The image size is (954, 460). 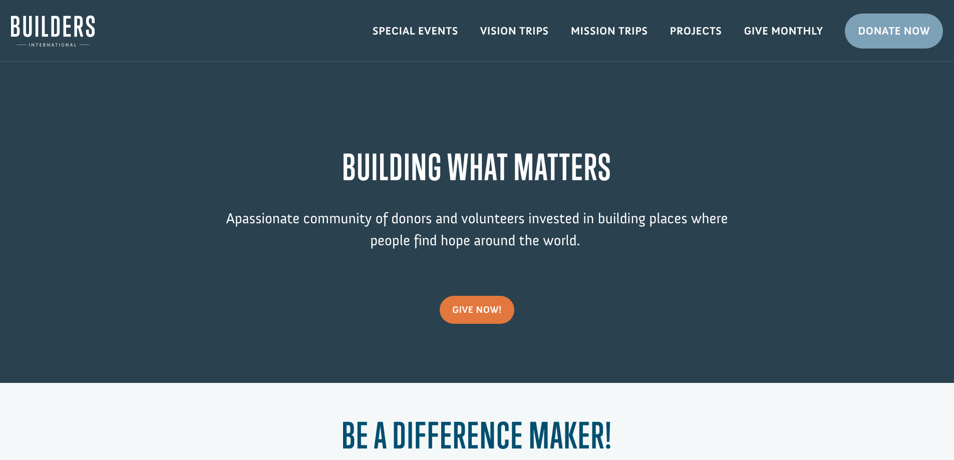 What do you see at coordinates (477, 310) in the screenshot?
I see `a: give now!` at bounding box center [477, 310].